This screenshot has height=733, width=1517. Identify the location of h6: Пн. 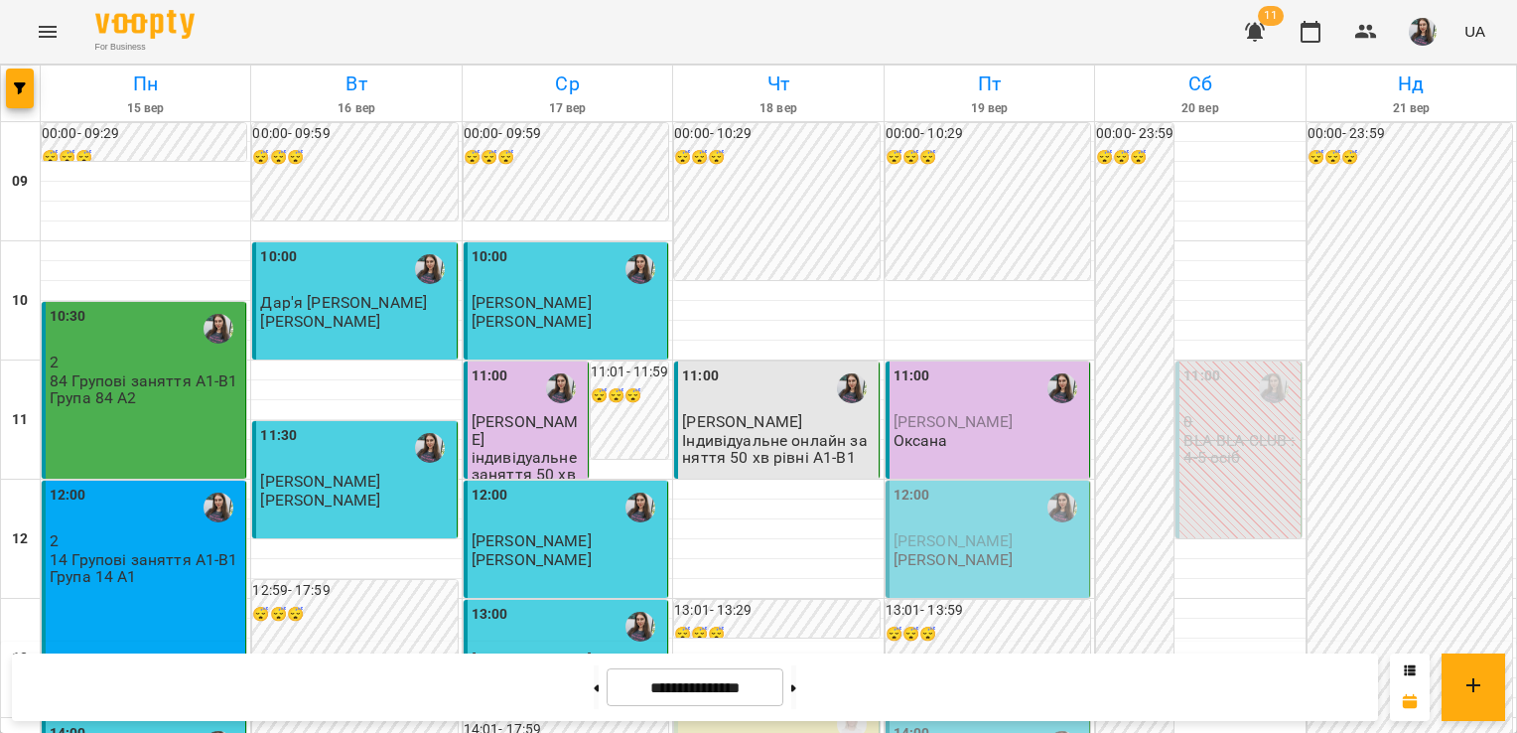
(145, 83).